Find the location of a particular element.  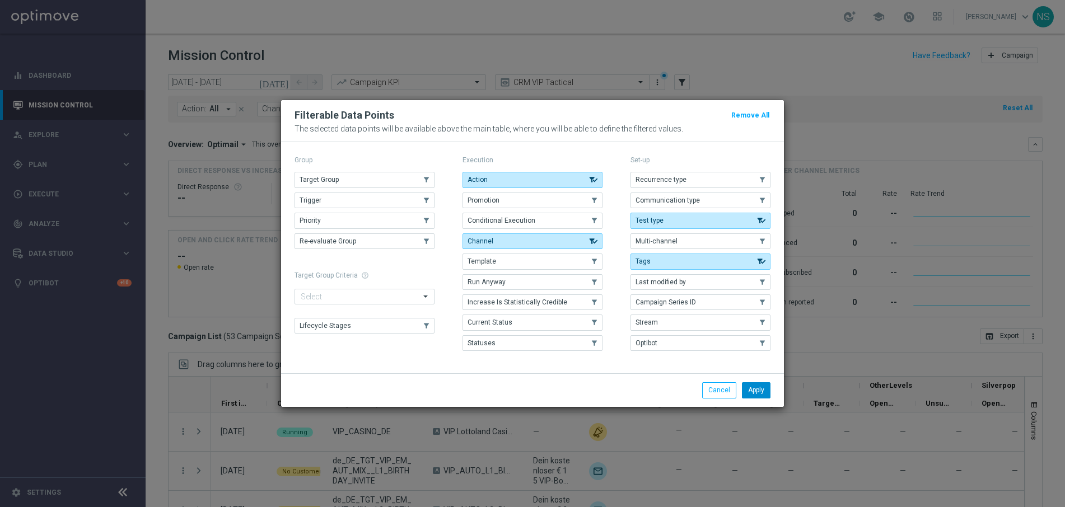

button: Increase Is Statistically Credible is located at coordinates (532, 302).